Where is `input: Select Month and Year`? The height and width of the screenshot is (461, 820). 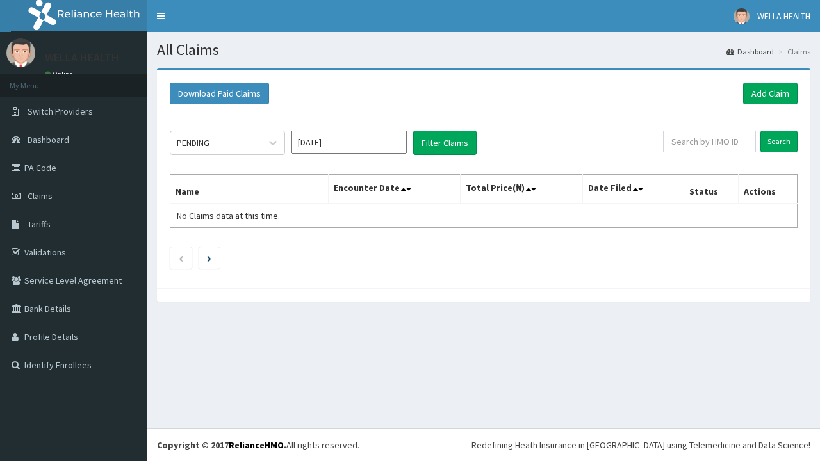 input: Select Month and Year is located at coordinates (349, 142).